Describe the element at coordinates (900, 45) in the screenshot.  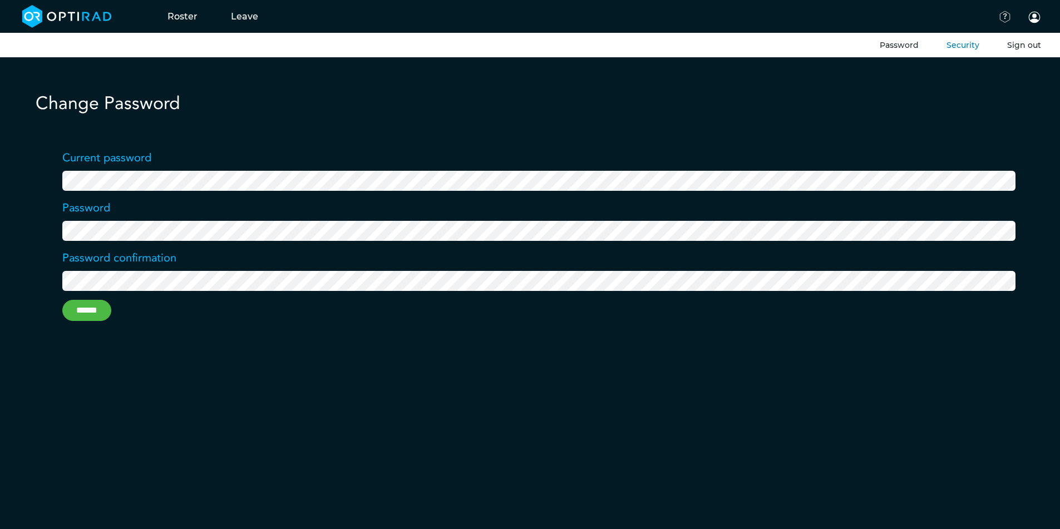
I see `a: Password` at that location.